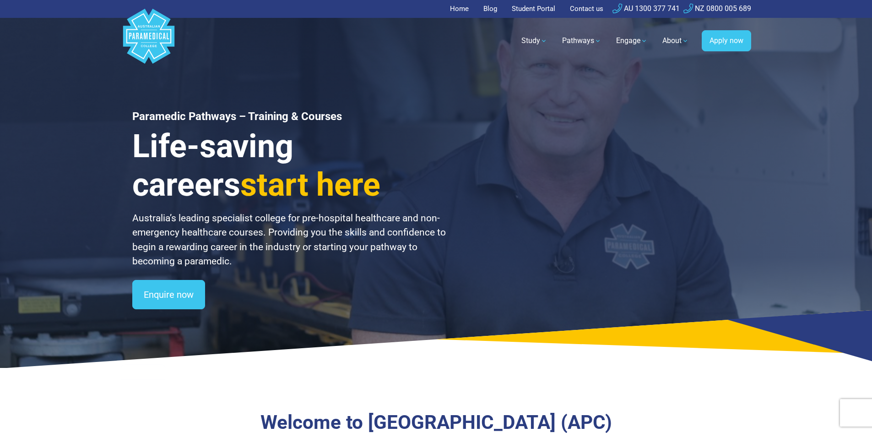 The image size is (872, 433). I want to click on h3: Life-saving careers, so click(290, 165).